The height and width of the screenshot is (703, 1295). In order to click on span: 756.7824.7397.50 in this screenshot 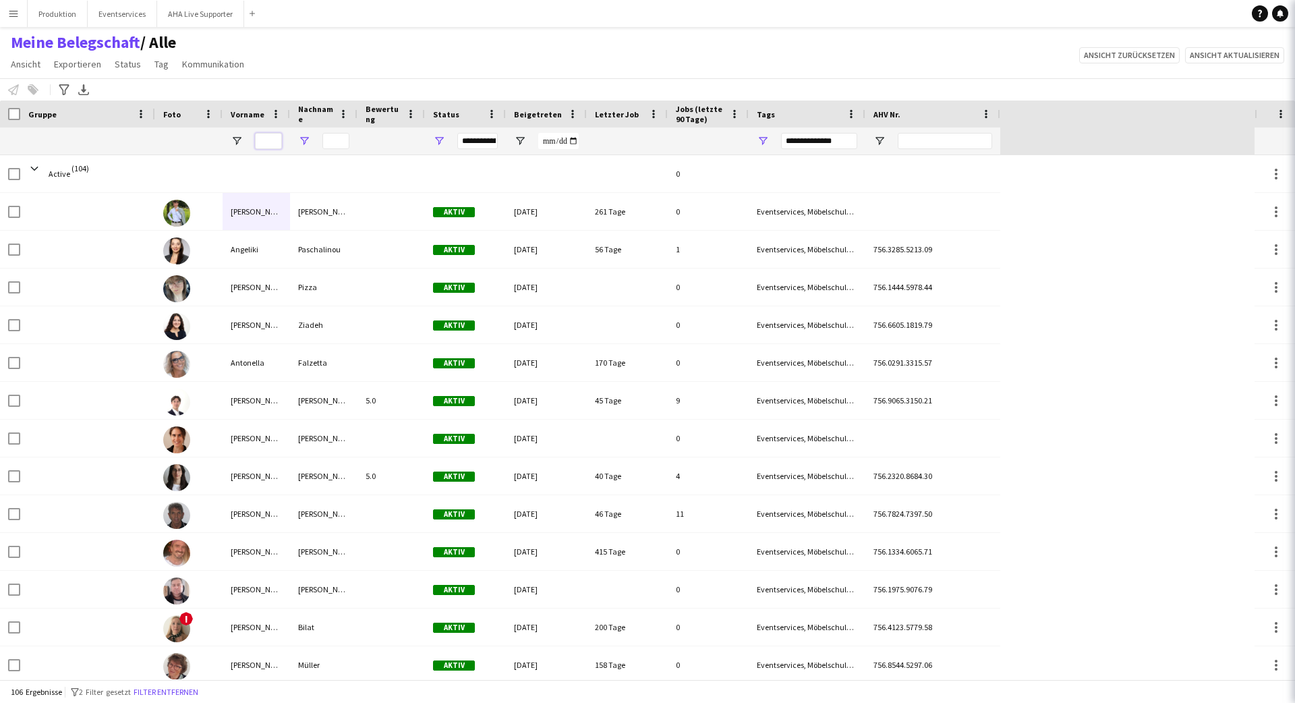, I will do `click(902, 513)`.